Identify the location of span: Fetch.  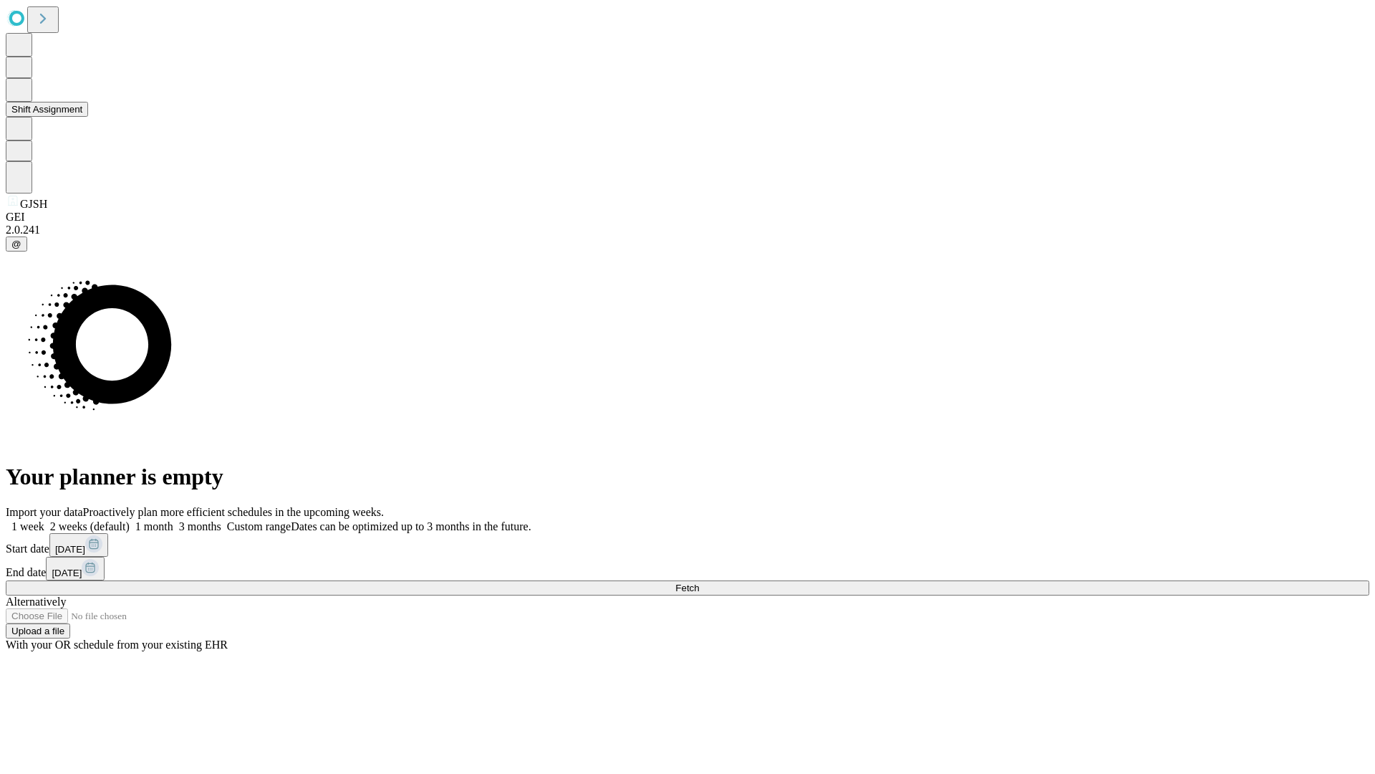
(687, 587).